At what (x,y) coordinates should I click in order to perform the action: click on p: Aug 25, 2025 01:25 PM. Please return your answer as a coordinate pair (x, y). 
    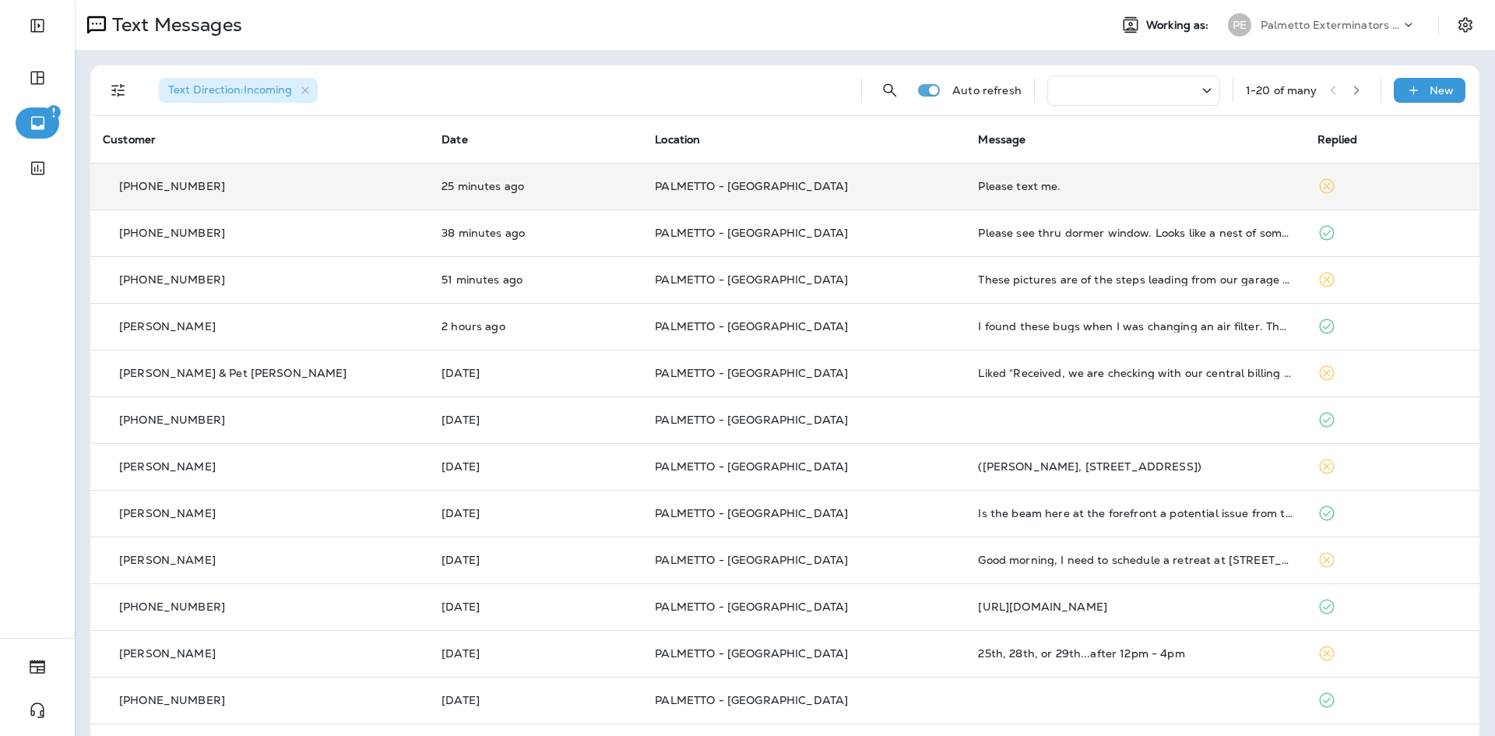
    Looking at the image, I should click on (536, 466).